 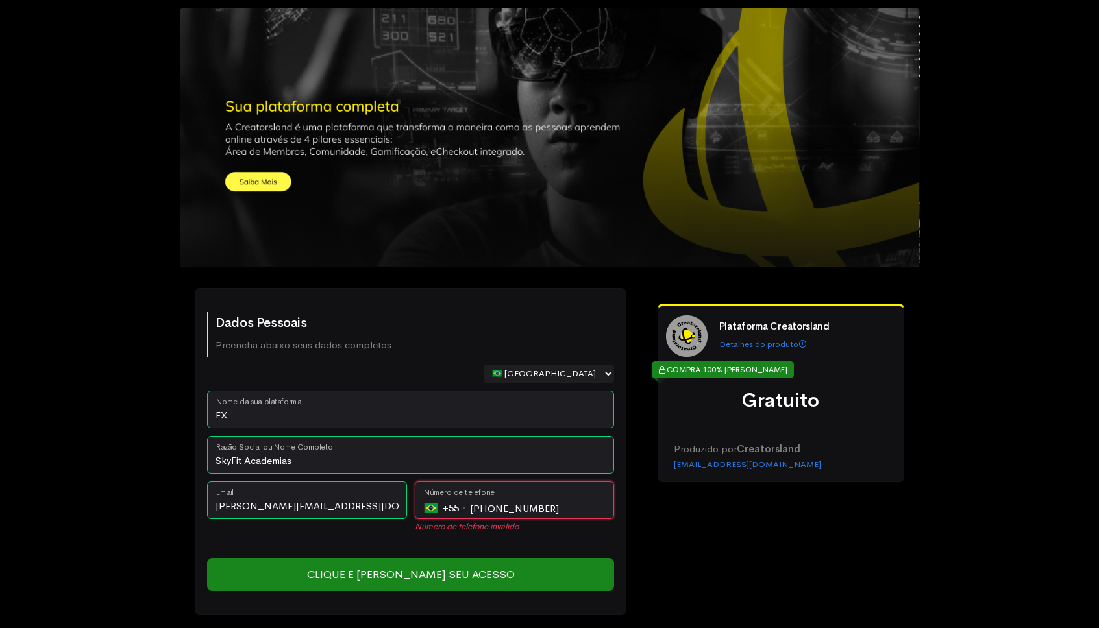 What do you see at coordinates (806, 327) in the screenshot?
I see `h4: Plataforma Creatorsland` at bounding box center [806, 327].